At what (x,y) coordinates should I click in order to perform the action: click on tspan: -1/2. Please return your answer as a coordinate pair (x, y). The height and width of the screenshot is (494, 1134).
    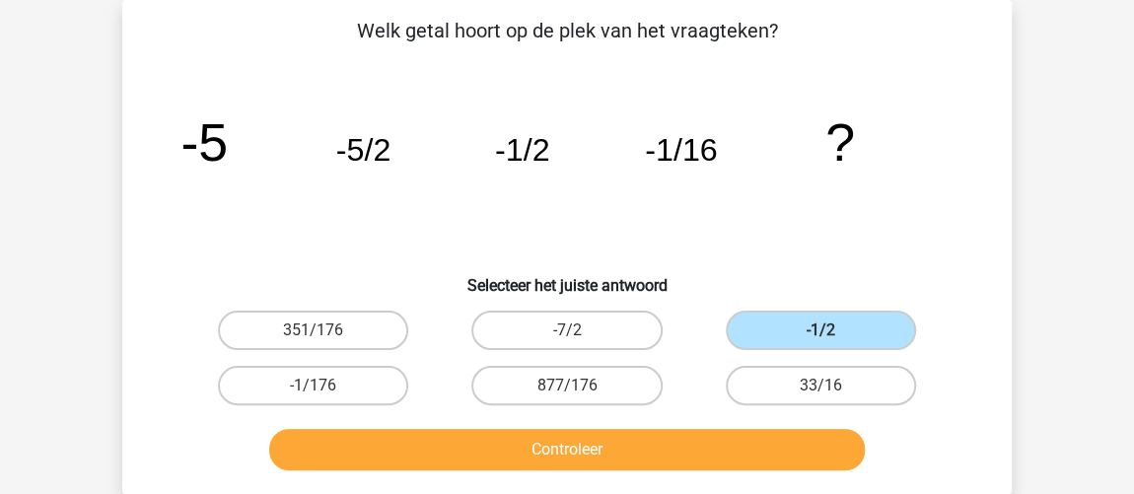
    Looking at the image, I should click on (523, 150).